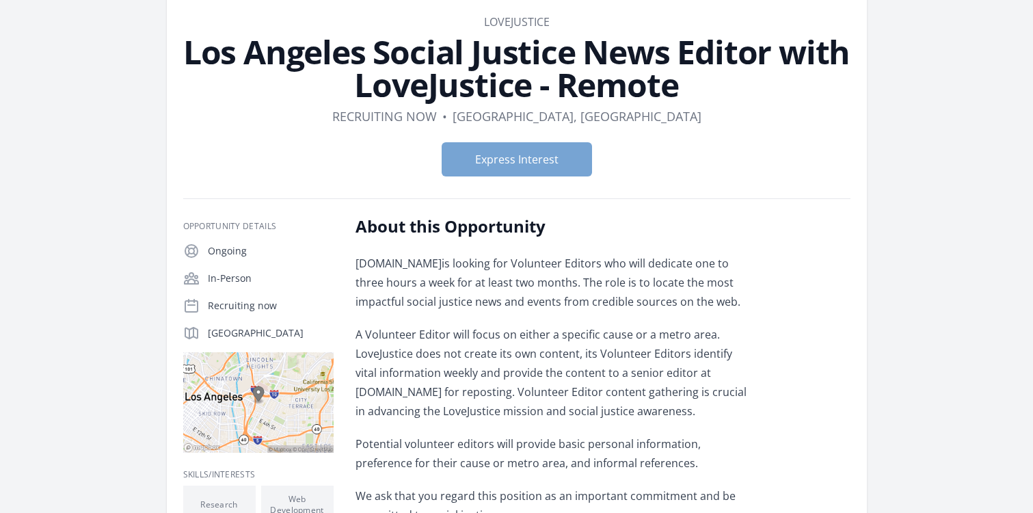 This screenshot has height=513, width=1033. What do you see at coordinates (517, 22) in the screenshot?
I see `a: LoveJustice` at bounding box center [517, 22].